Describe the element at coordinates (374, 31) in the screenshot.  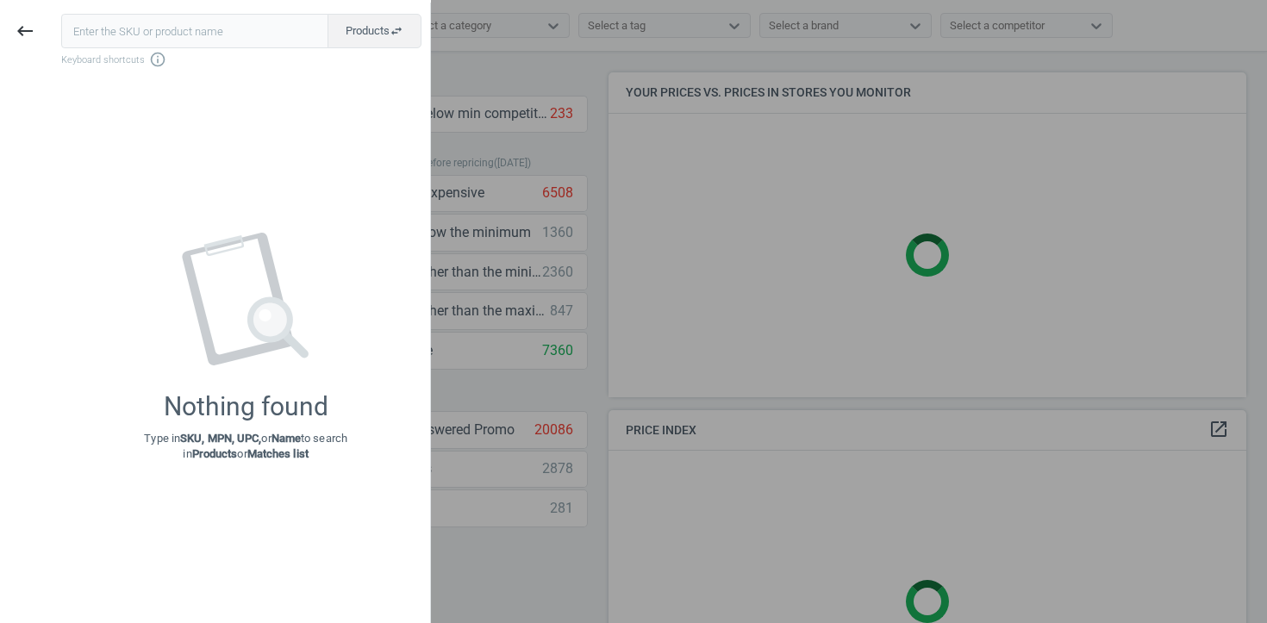
I see `button: Productsswap_horiz` at that location.